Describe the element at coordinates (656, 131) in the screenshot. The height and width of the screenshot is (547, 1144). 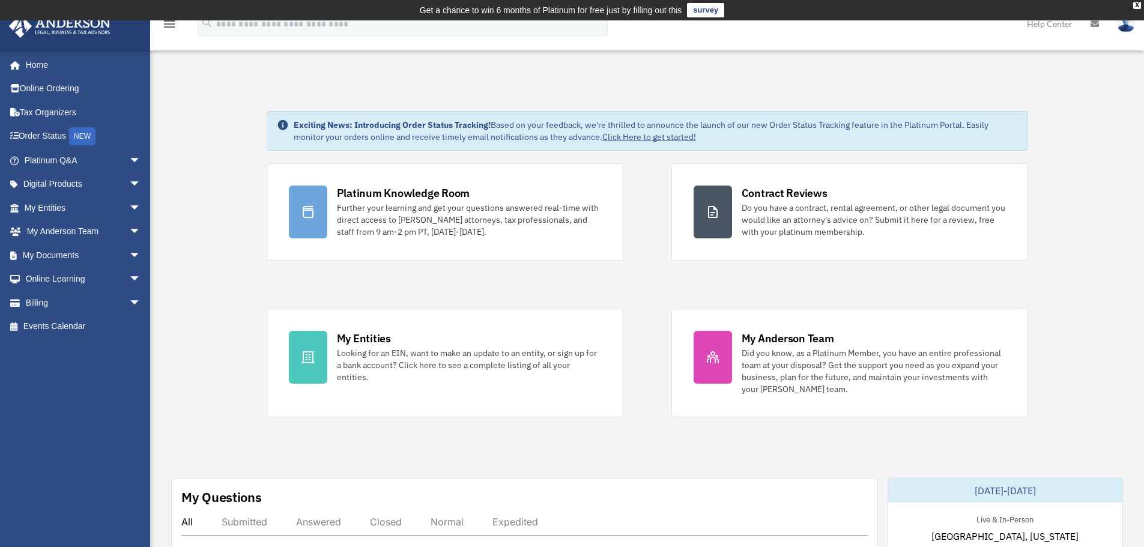
I see `div: Based on your feedback, we're thrilled to announce the launch of our new Order Status Tracking fe...` at that location.